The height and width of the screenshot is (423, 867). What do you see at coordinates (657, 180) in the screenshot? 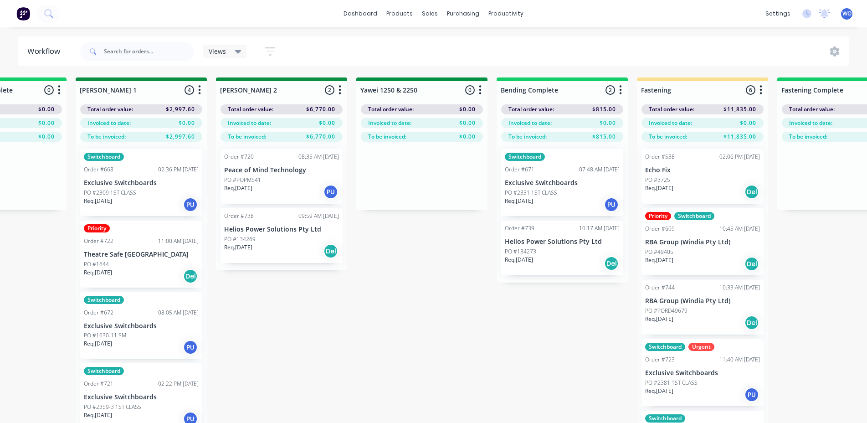
I see `p: PO #3725` at bounding box center [657, 180].